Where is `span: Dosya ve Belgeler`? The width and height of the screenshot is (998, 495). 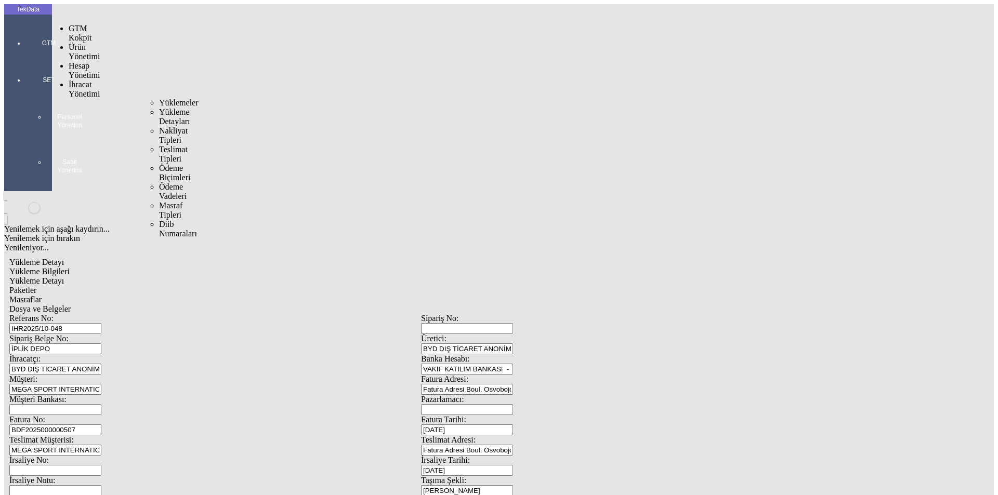
span: Dosya ve Belgeler is located at coordinates (40, 309).